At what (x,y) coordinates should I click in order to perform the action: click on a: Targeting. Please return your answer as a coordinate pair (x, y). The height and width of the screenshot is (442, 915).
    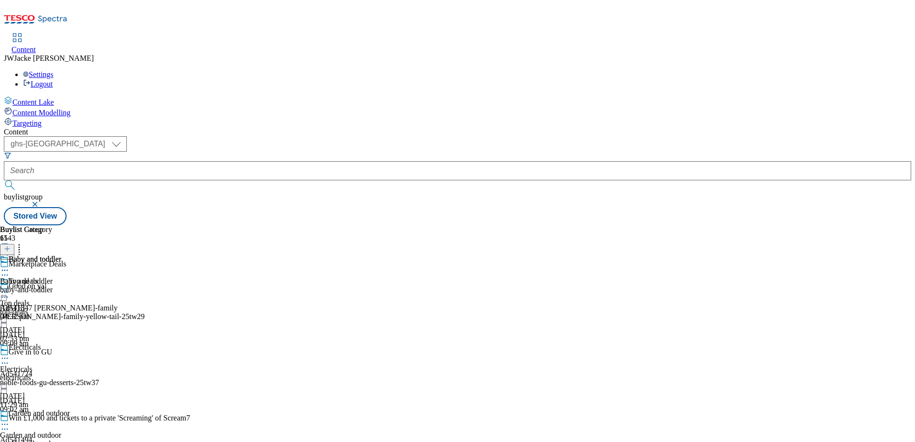
    Looking at the image, I should click on (457, 122).